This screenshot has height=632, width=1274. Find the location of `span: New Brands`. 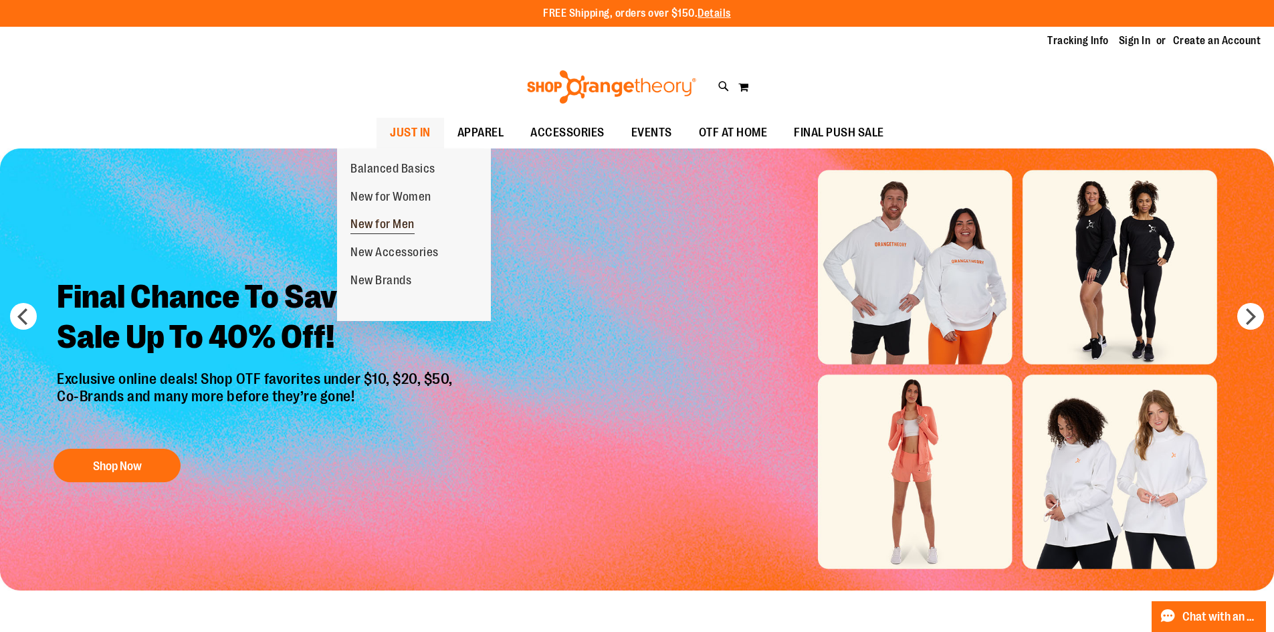

span: New Brands is located at coordinates (380, 281).